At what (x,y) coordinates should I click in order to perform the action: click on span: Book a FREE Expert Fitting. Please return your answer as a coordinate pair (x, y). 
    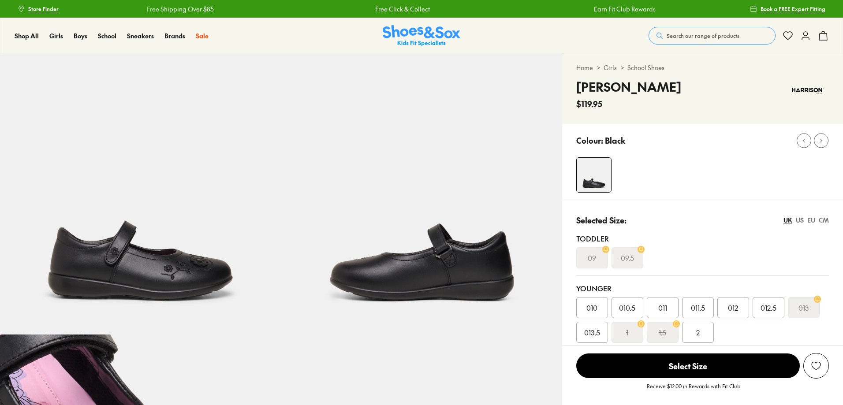
    Looking at the image, I should click on (793, 9).